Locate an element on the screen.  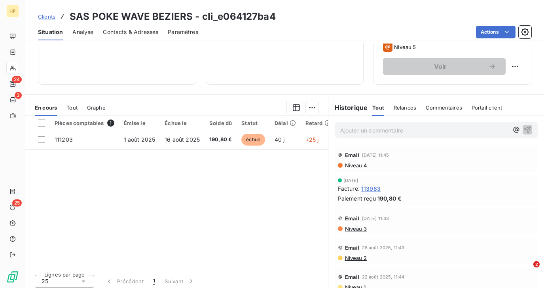
span: Relances is located at coordinates (405, 108).